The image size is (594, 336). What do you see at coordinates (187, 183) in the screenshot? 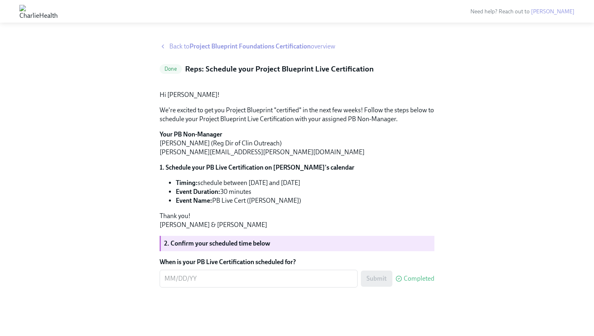
I see `strong: Timing:` at bounding box center [187, 183].